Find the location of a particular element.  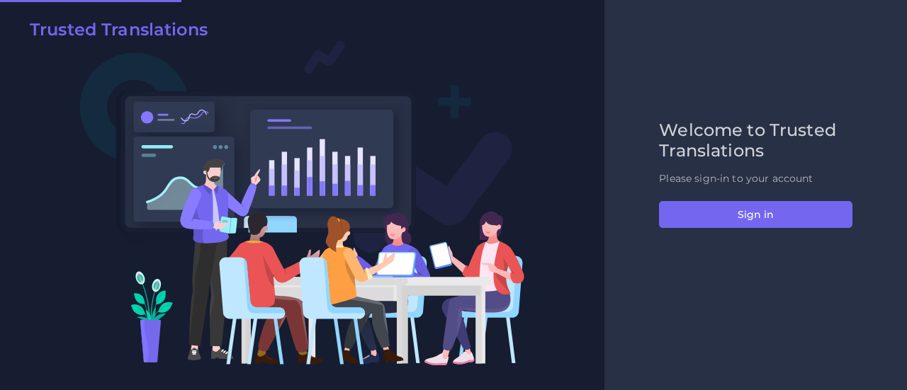

h2: Trusted Translations is located at coordinates (118, 30).